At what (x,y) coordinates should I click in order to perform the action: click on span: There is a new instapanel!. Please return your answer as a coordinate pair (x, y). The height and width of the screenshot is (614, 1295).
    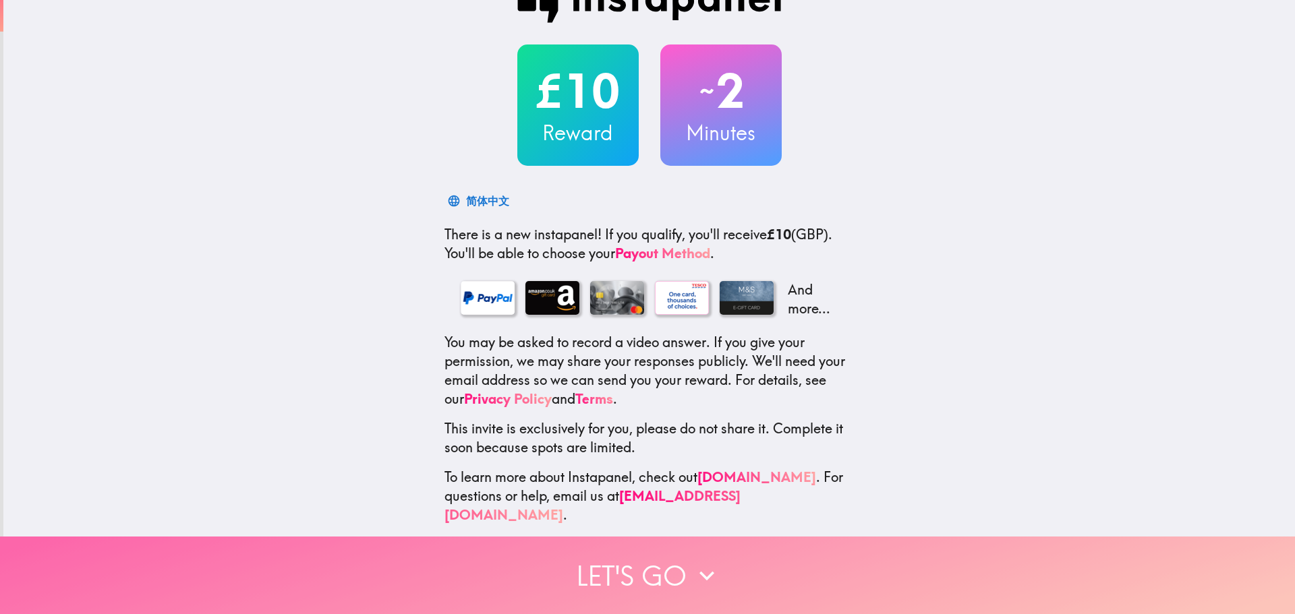
    Looking at the image, I should click on (523, 234).